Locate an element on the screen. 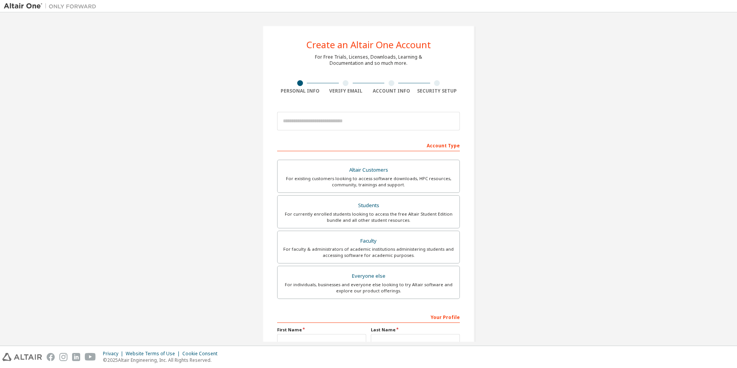 The image size is (737, 368). div: Website Terms of Use is located at coordinates (154, 354).